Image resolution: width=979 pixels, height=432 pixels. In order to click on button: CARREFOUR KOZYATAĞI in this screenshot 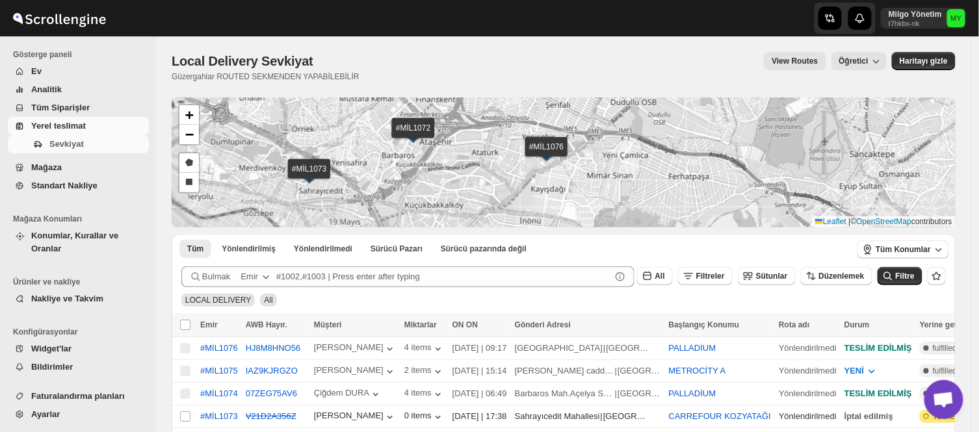, I will do `click(720, 416)`.